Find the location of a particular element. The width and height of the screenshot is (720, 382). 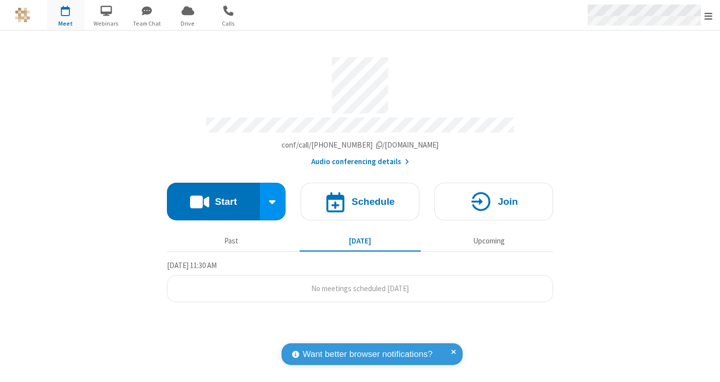

span: Drive is located at coordinates (187, 24).